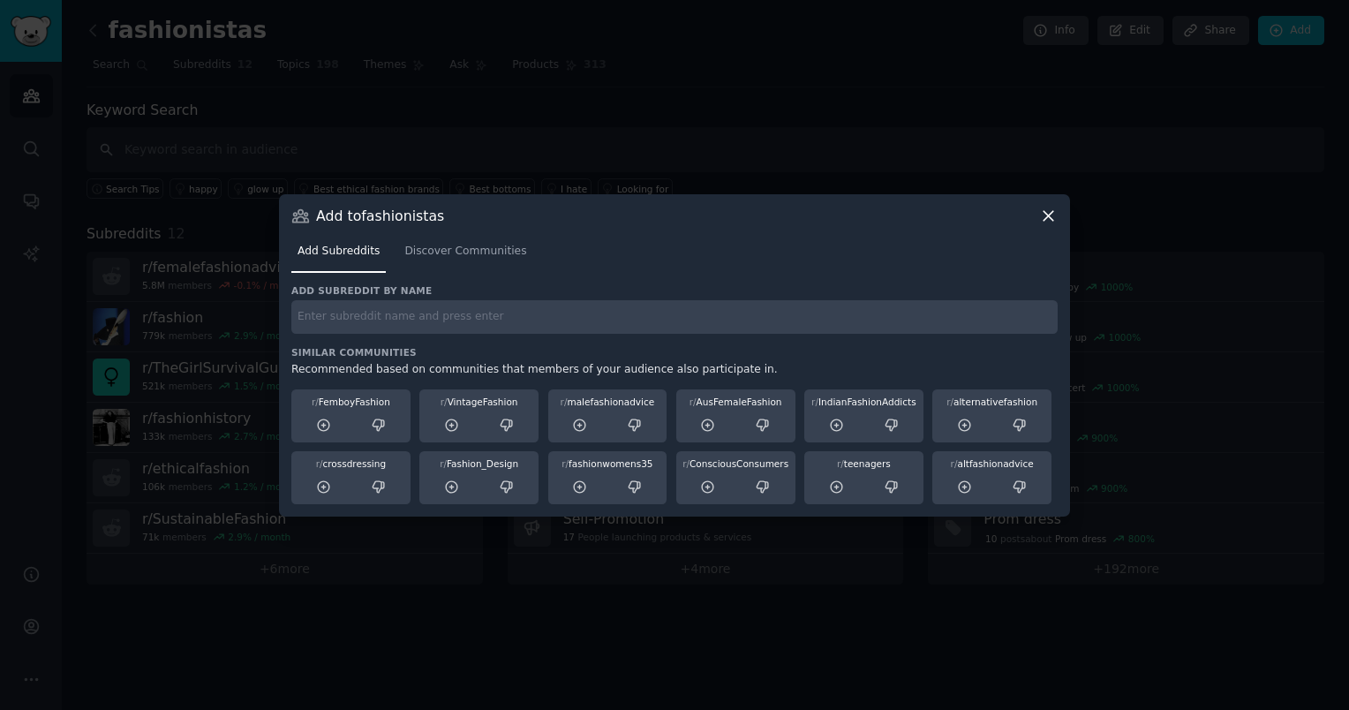 The height and width of the screenshot is (710, 1349). Describe the element at coordinates (674, 290) in the screenshot. I see `h3: Add subreddit by name` at that location.